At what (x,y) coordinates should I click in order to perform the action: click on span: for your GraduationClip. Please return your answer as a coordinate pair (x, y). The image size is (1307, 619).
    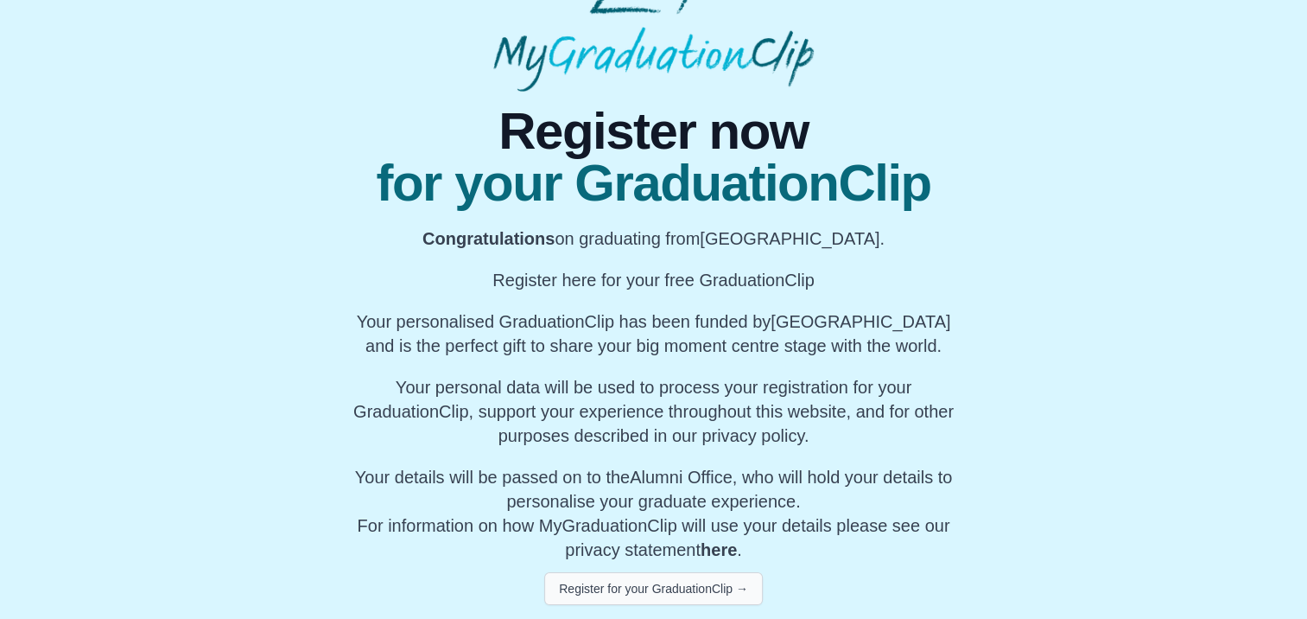
    Looking at the image, I should click on (653, 183).